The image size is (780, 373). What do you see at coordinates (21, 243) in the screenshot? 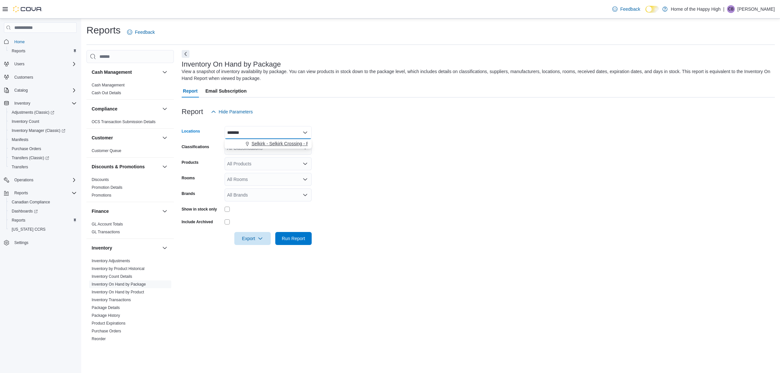
I see `a: Settings` at bounding box center [21, 243].